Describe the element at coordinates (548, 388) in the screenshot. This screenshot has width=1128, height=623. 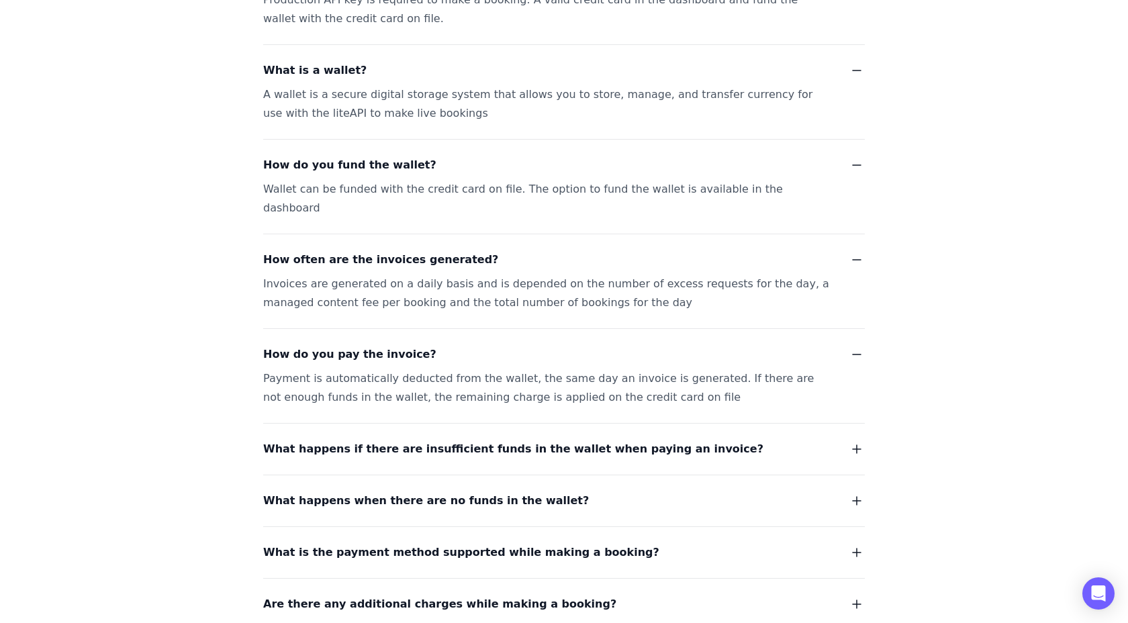
I see `div: Payment is automatically deducted from the wallet, the same day an invoice is generated. If there...` at that location.